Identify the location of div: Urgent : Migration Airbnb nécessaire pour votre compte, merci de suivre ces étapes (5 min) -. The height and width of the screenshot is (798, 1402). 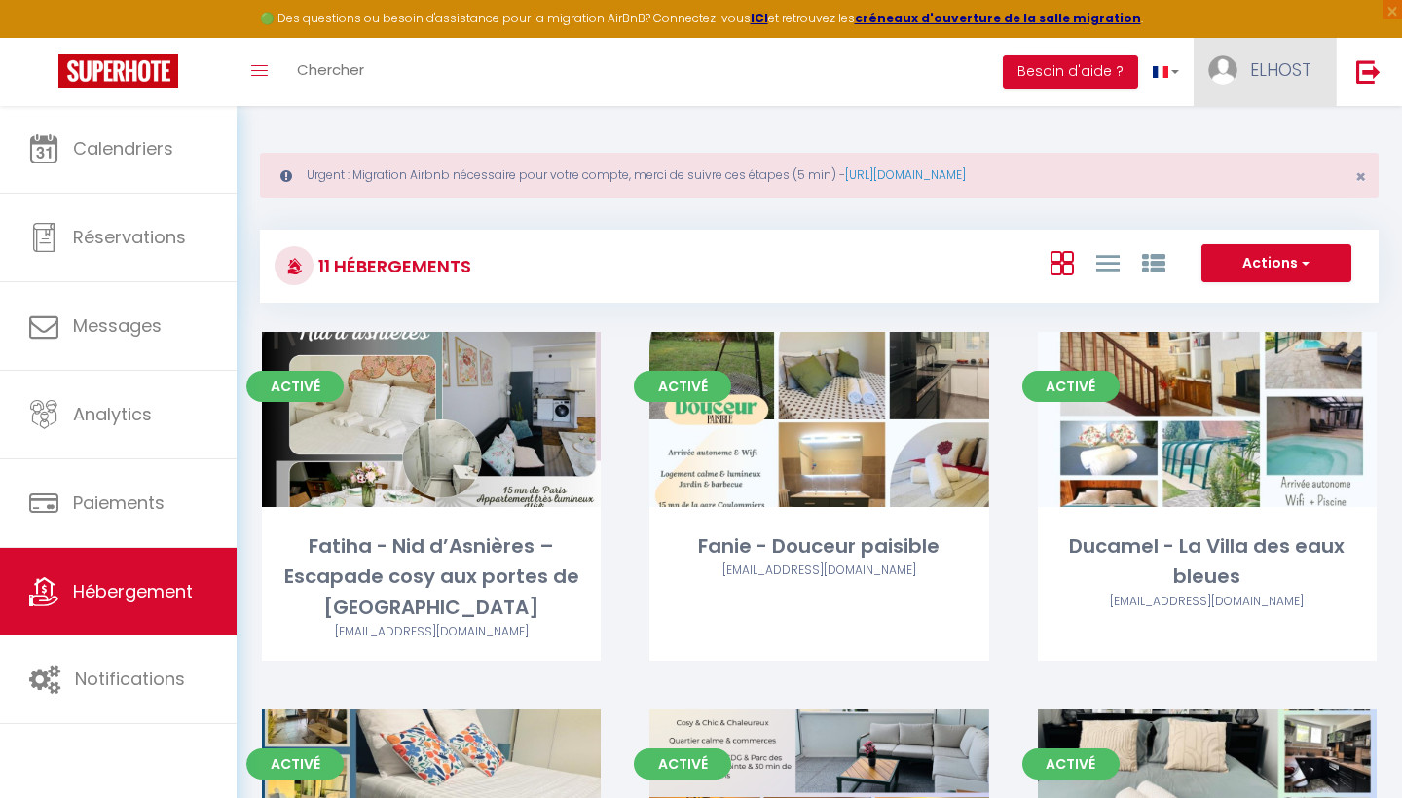
(819, 175).